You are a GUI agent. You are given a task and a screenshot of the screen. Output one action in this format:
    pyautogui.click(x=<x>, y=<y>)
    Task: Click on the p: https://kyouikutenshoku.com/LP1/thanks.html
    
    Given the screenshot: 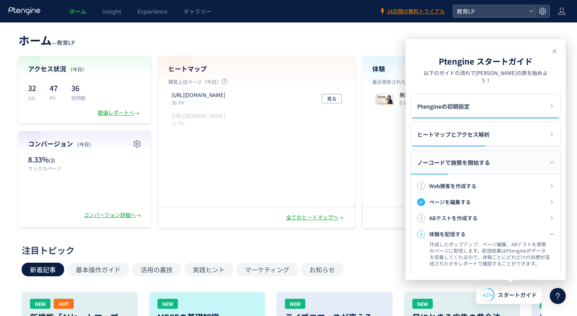 What is the action you would take?
    pyautogui.click(x=198, y=116)
    